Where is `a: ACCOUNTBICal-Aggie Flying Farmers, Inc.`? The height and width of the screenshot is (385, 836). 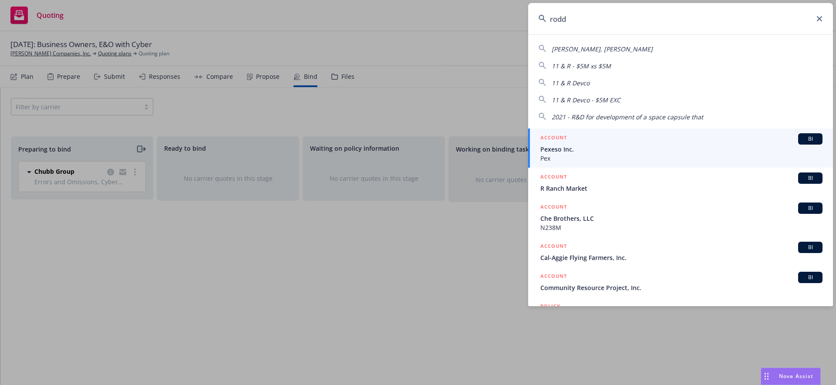
a: ACCOUNTBICal-Aggie Flying Farmers, Inc. is located at coordinates (681, 252).